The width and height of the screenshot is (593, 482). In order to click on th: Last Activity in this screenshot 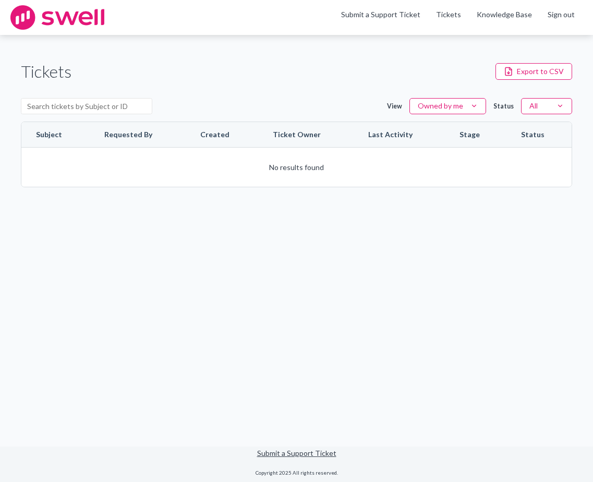, I will do `click(399, 134)`.